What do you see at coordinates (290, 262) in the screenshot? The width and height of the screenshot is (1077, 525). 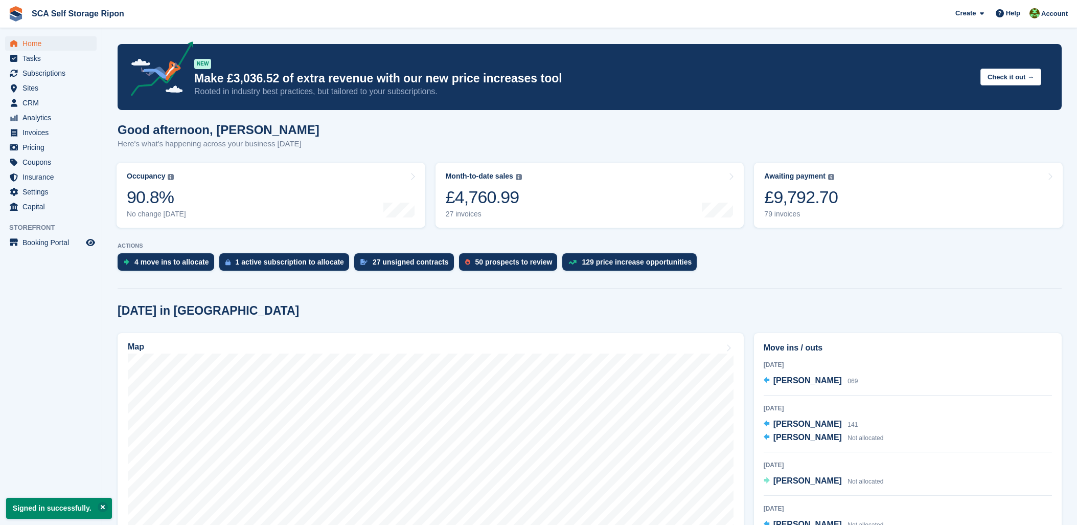 I see `div: 1 active subscription to allocate` at bounding box center [290, 262].